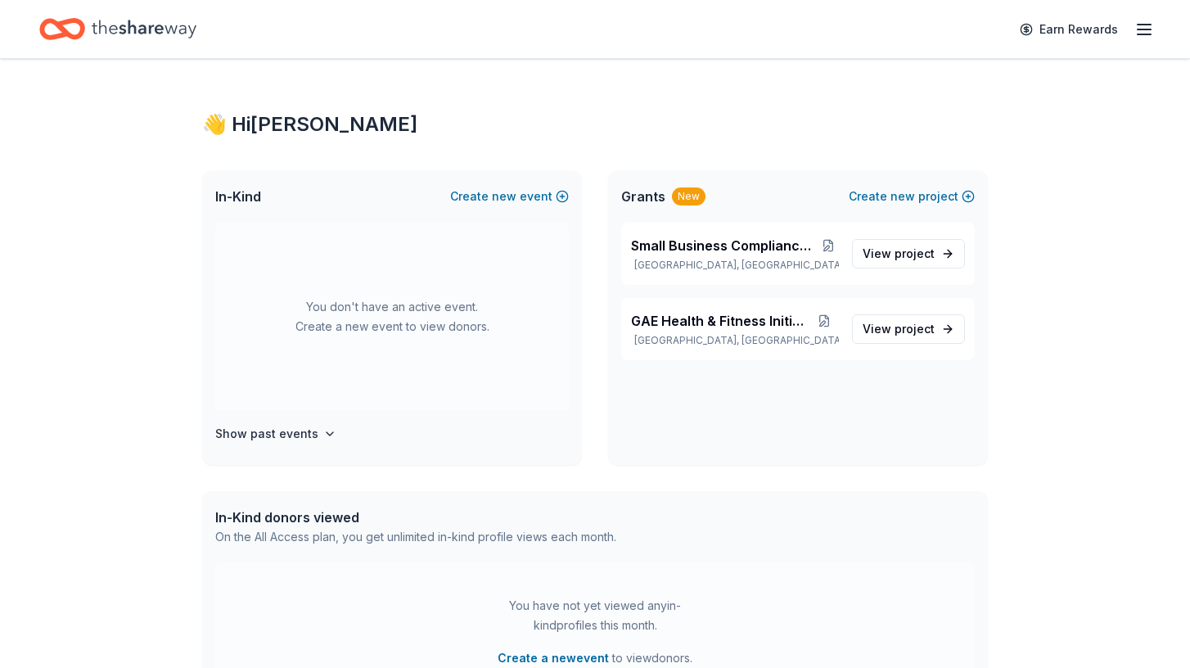  Describe the element at coordinates (267, 434) in the screenshot. I see `h4: Show past events` at that location.